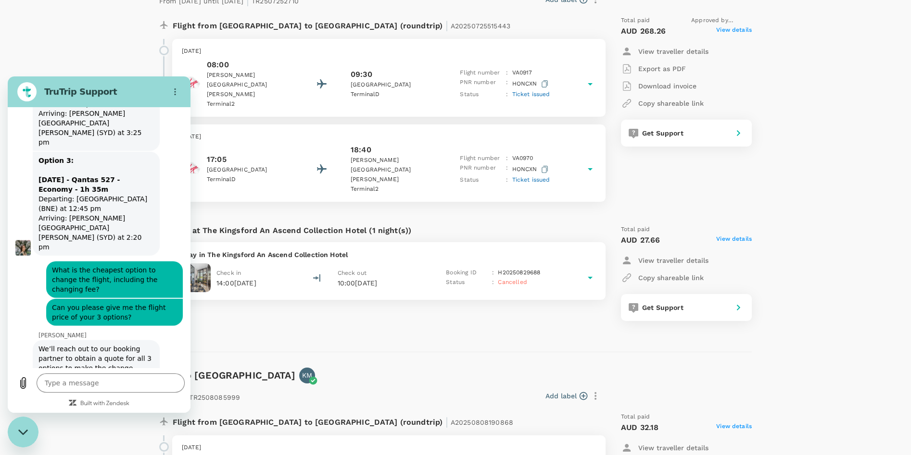 This screenshot has height=455, width=911. I want to click on span: Cancelled, so click(512, 282).